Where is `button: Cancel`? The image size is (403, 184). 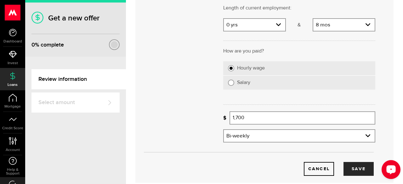 button: Cancel is located at coordinates (319, 169).